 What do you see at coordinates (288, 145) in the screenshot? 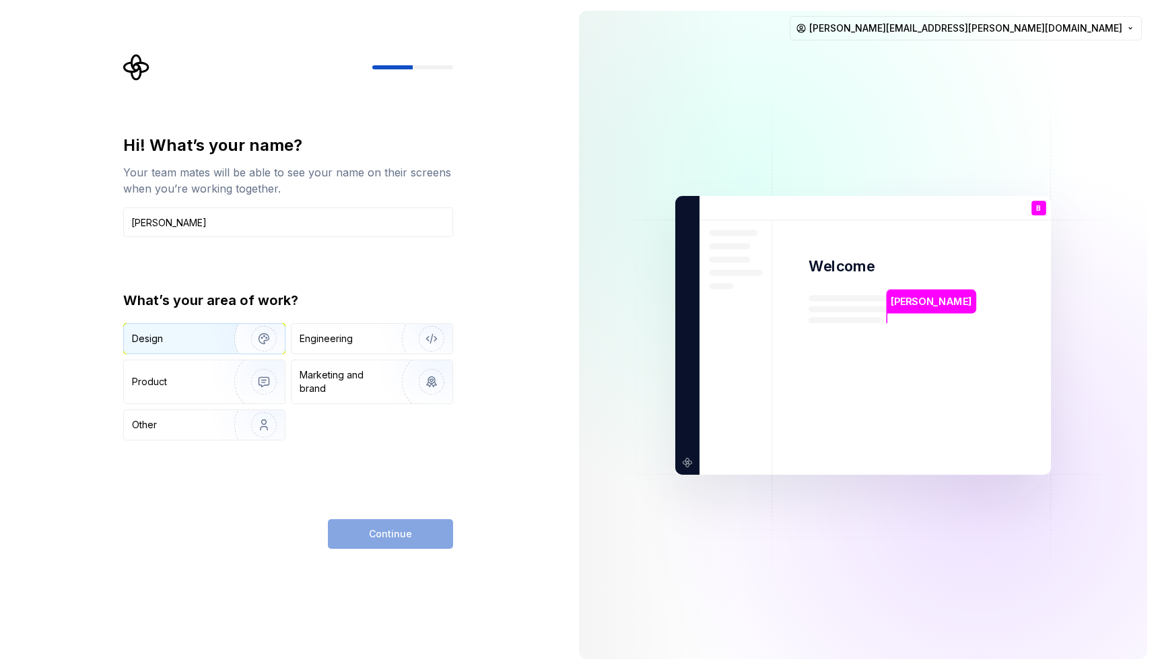
I see `div: Hi! What’s your name?` at bounding box center [288, 145].